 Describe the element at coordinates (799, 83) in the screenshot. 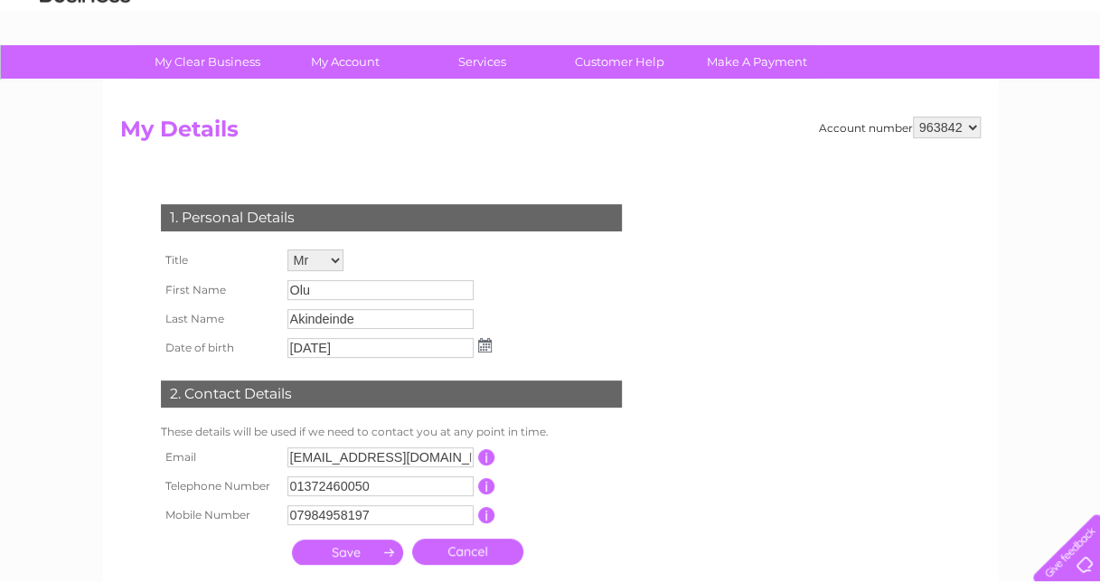

I see `a: Water` at that location.